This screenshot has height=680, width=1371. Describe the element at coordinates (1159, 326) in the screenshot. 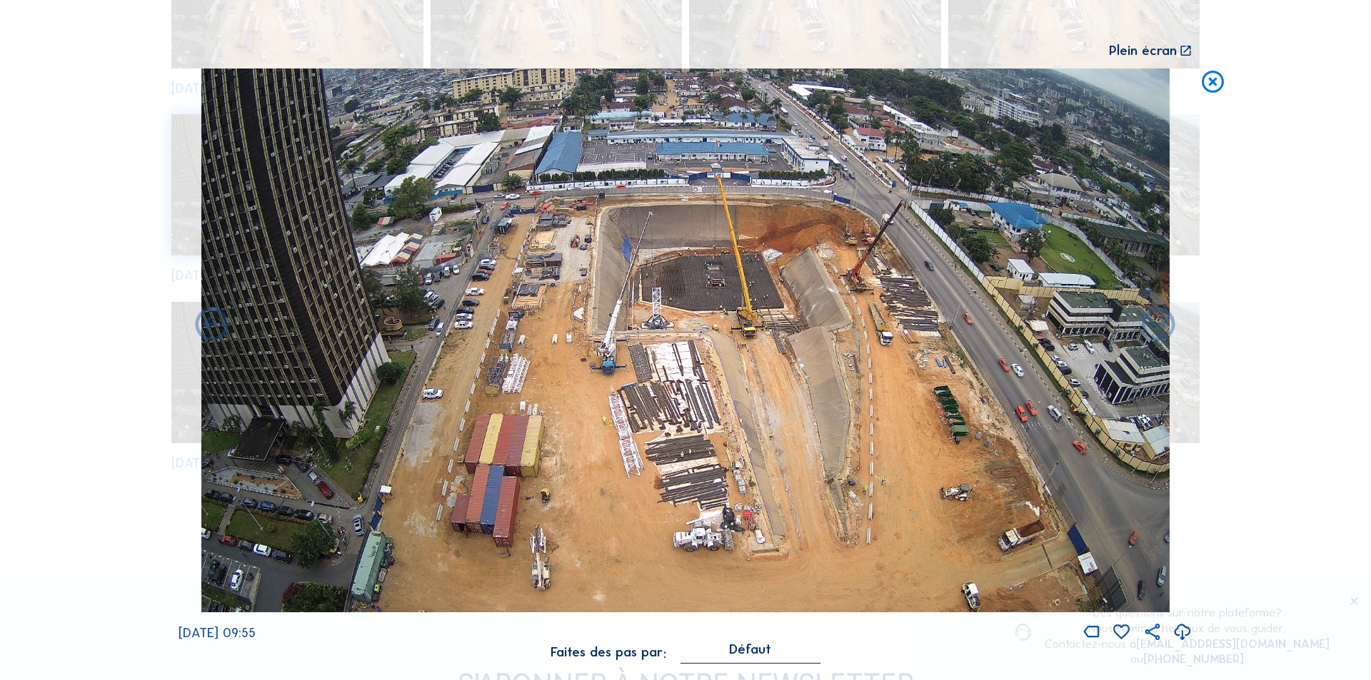

I see `i: Back` at that location.